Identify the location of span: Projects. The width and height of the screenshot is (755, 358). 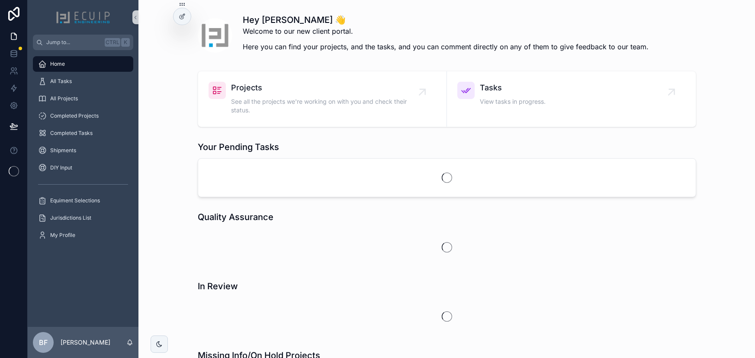
(327, 88).